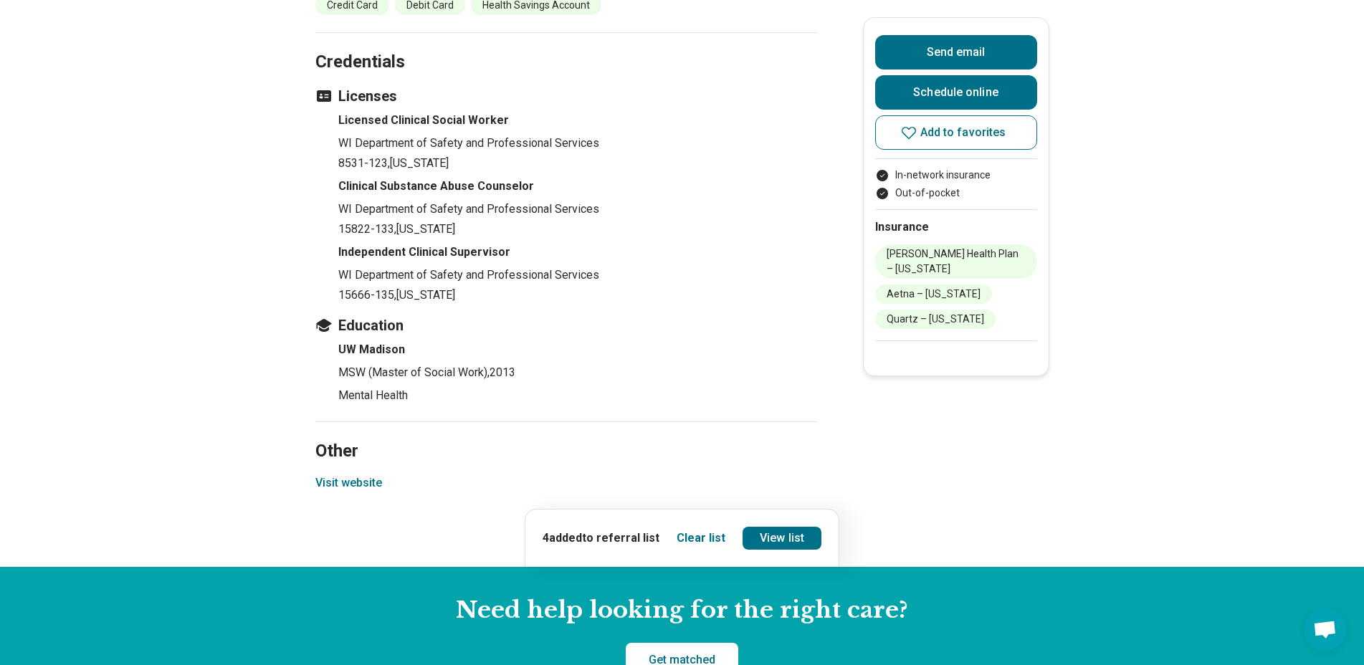 The height and width of the screenshot is (665, 1364). What do you see at coordinates (956, 193) in the screenshot?
I see `li: Out-of-pocket` at bounding box center [956, 193].